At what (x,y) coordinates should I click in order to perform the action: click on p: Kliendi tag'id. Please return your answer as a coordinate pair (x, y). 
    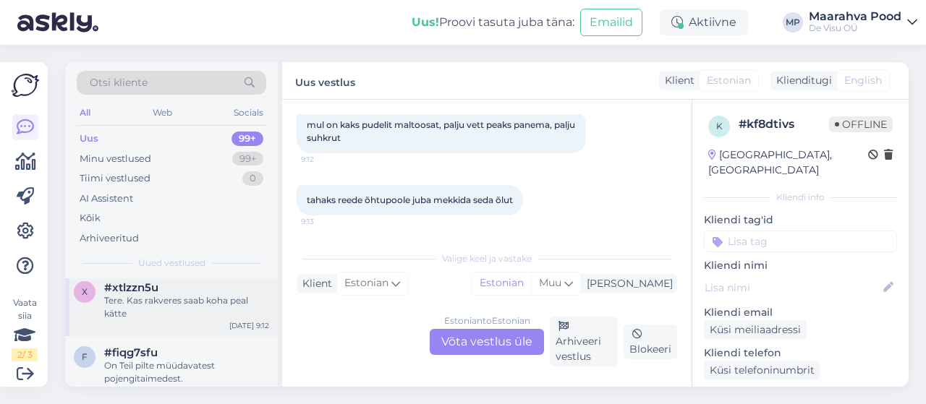
    Looking at the image, I should click on (800, 220).